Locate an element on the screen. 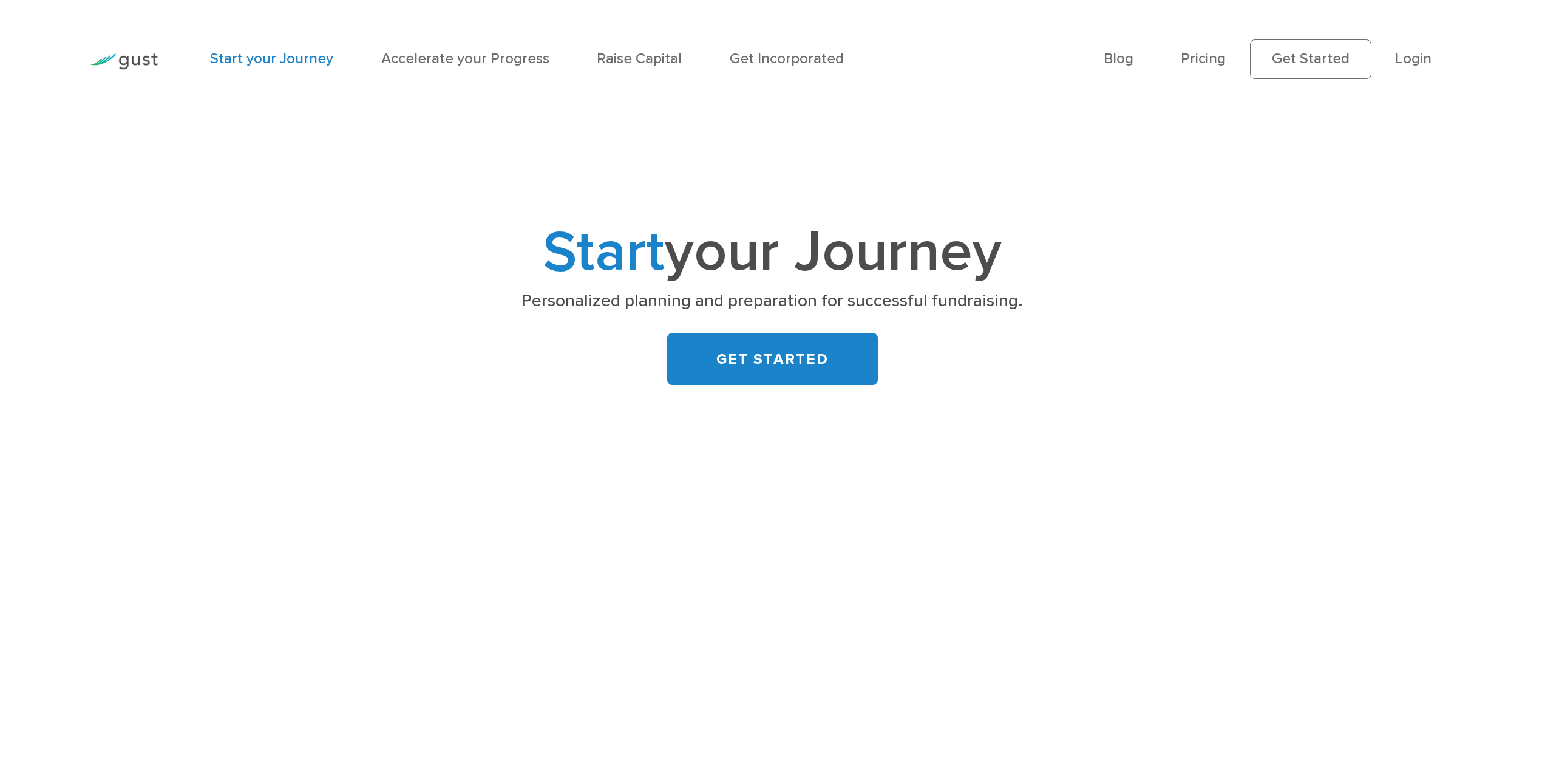 The height and width of the screenshot is (772, 1545). span: Start is located at coordinates (604, 251).